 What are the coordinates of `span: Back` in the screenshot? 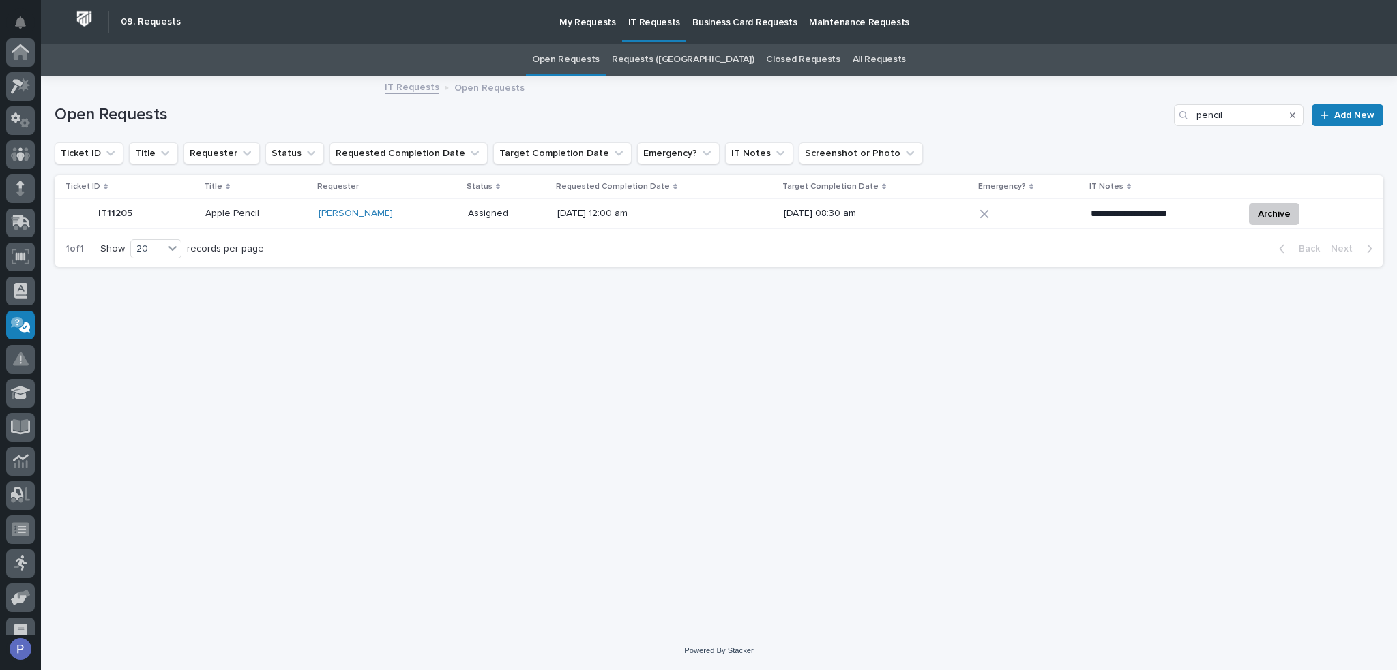 It's located at (1305, 249).